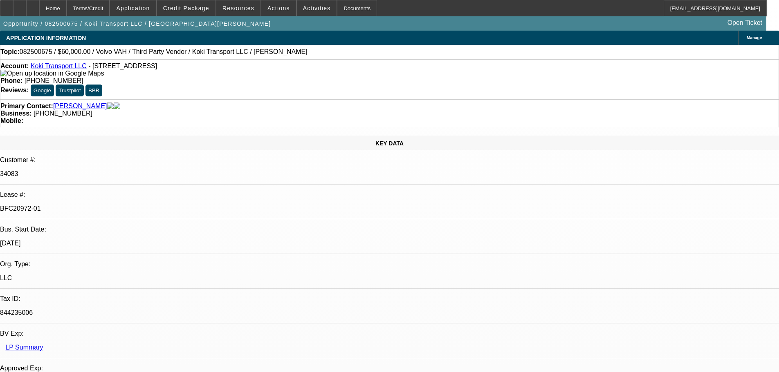  I want to click on img: Open up location in Google Maps, so click(52, 74).